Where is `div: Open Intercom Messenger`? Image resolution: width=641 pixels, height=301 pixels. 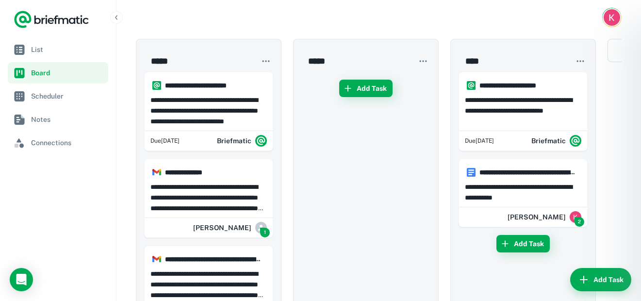
div: Open Intercom Messenger is located at coordinates (21, 280).